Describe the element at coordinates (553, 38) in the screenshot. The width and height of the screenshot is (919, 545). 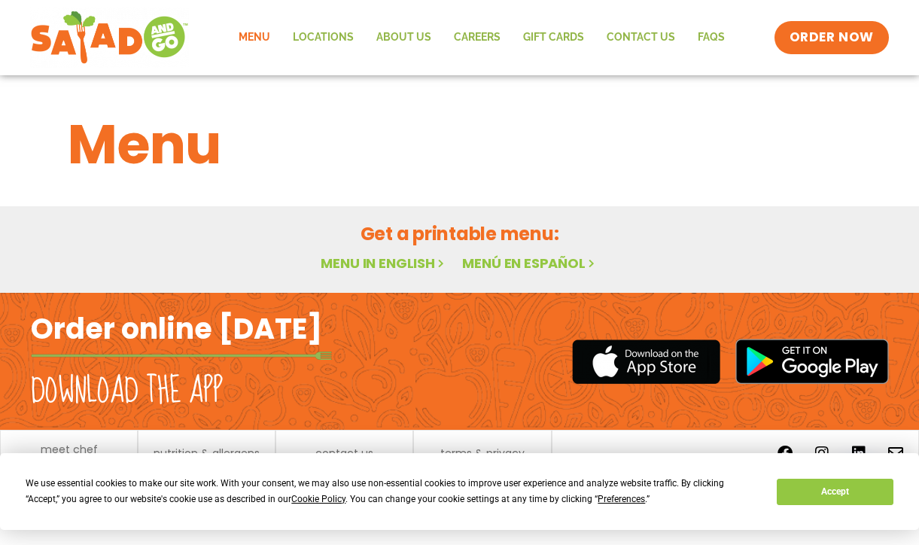
I see `a: GIFT CARDS` at that location.